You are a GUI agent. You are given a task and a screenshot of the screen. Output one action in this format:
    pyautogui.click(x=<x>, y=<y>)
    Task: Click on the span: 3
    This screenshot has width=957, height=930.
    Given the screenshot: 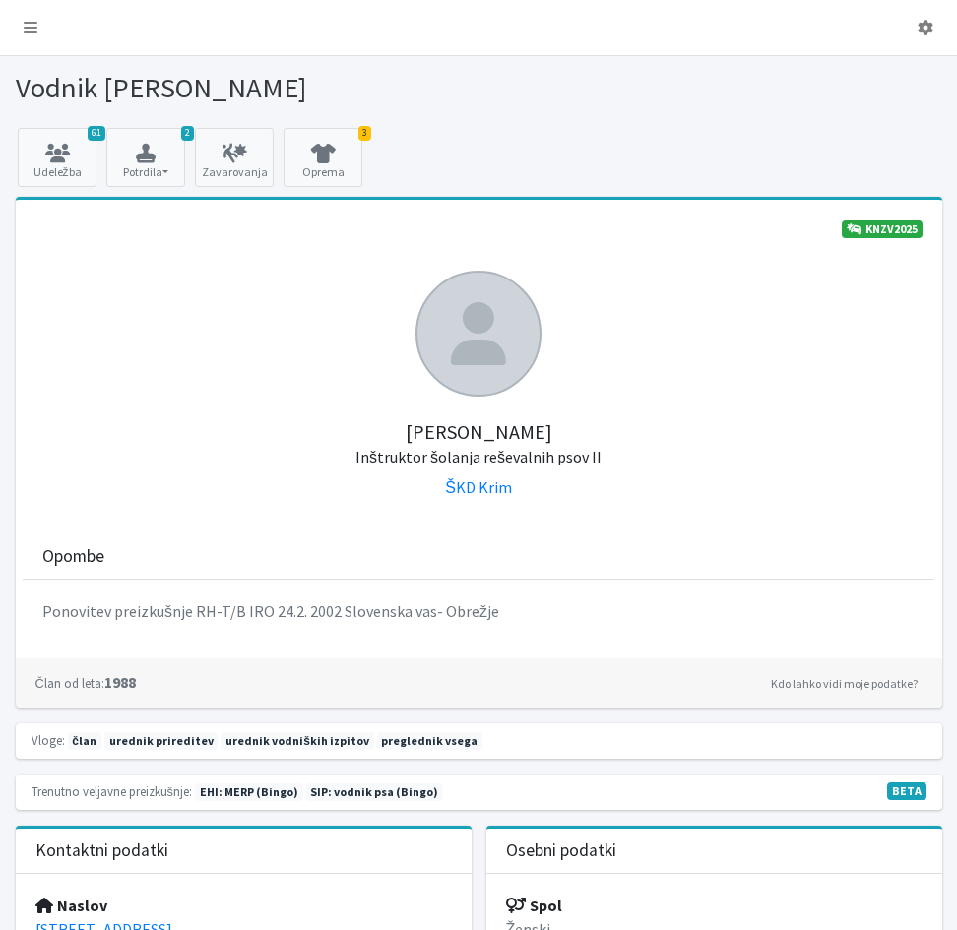 What is the action you would take?
    pyautogui.click(x=364, y=133)
    